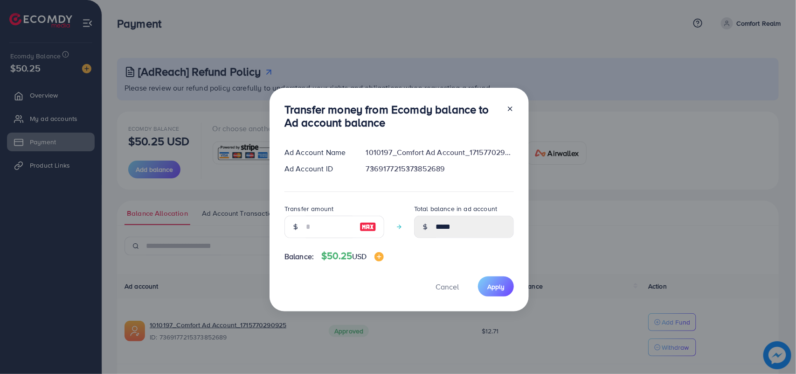 This screenshot has width=796, height=374. What do you see at coordinates (352, 256) in the screenshot?
I see `h4: $50.25` at bounding box center [352, 256].